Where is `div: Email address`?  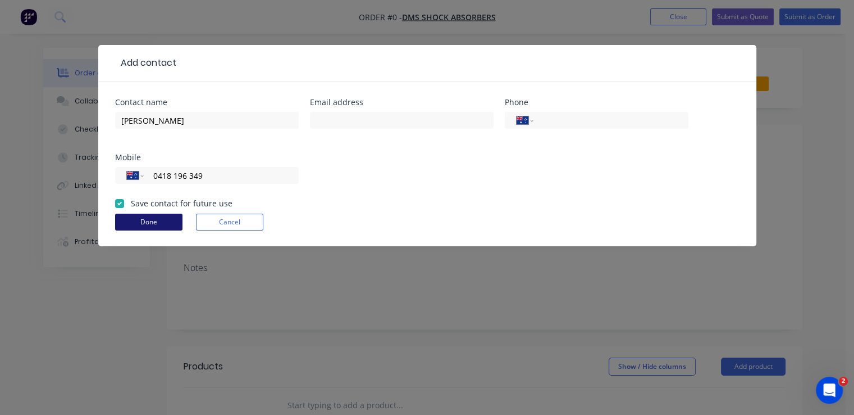 div: Email address is located at coordinates (402, 102).